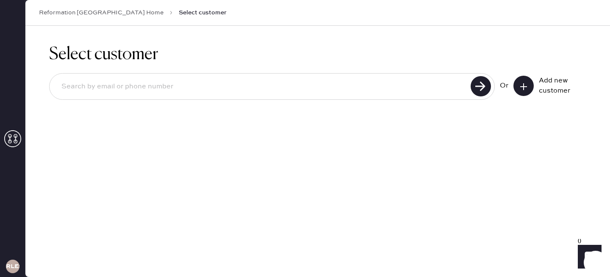 This screenshot has height=277, width=610. Describe the element at coordinates (202, 13) in the screenshot. I see `span: Select customer` at that location.